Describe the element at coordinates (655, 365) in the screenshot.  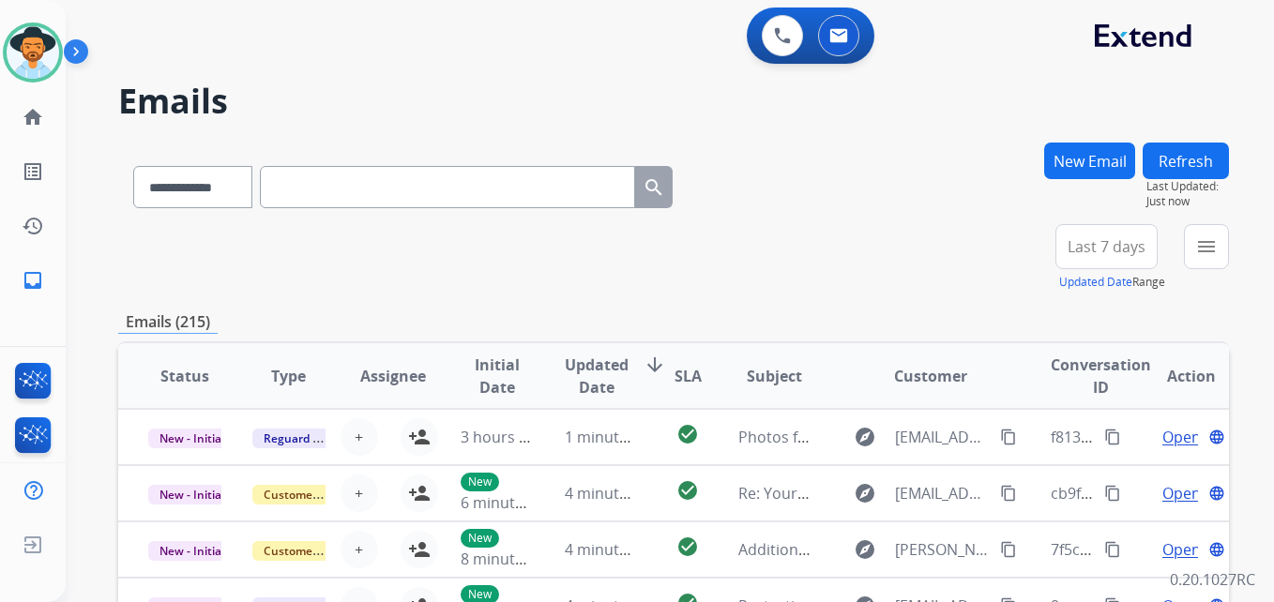
I see `mat-icon: arrow_downward` at that location.